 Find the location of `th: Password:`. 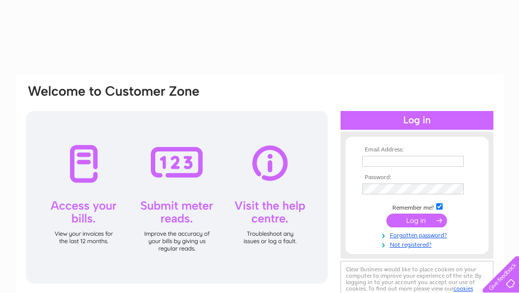

th: Password: is located at coordinates (417, 178).